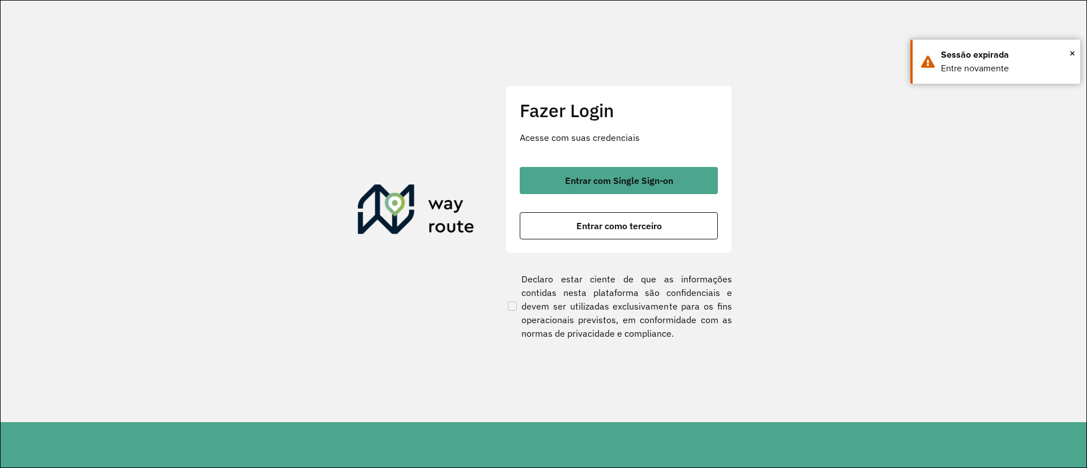 The width and height of the screenshot is (1087, 468). What do you see at coordinates (1006, 55) in the screenshot?
I see `div: Sessão expirada` at bounding box center [1006, 55].